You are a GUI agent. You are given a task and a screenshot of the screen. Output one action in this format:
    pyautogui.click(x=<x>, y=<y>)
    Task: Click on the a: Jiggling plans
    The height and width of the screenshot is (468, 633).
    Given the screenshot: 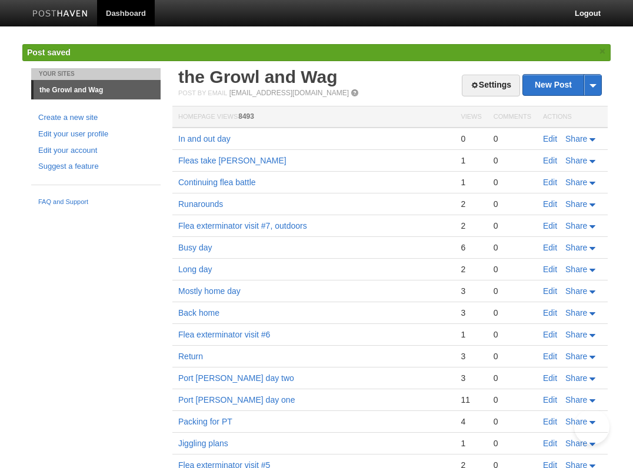 What is the action you would take?
    pyautogui.click(x=203, y=444)
    